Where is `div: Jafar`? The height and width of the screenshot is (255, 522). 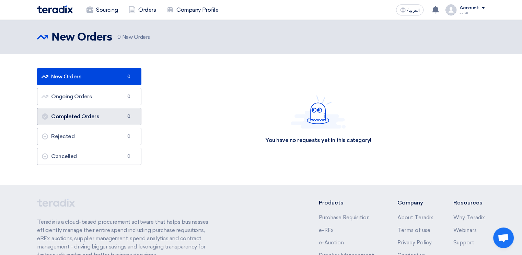
div: Jafar is located at coordinates (472, 12).